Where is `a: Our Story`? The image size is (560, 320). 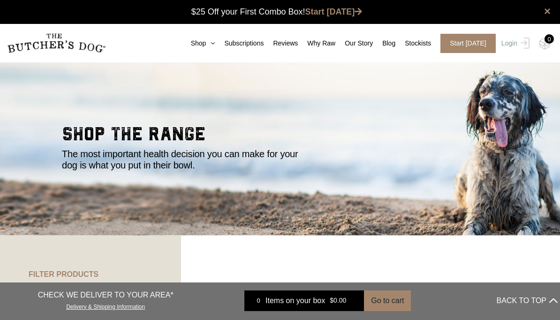 a: Our Story is located at coordinates (354, 43).